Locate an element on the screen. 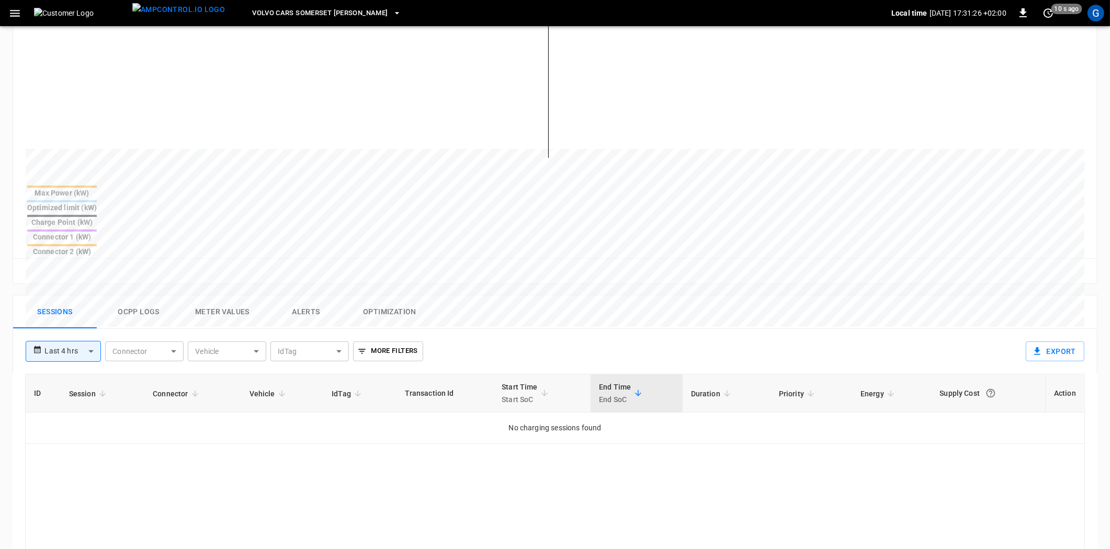 The image size is (1110, 549). button: Meter Values is located at coordinates (222, 312).